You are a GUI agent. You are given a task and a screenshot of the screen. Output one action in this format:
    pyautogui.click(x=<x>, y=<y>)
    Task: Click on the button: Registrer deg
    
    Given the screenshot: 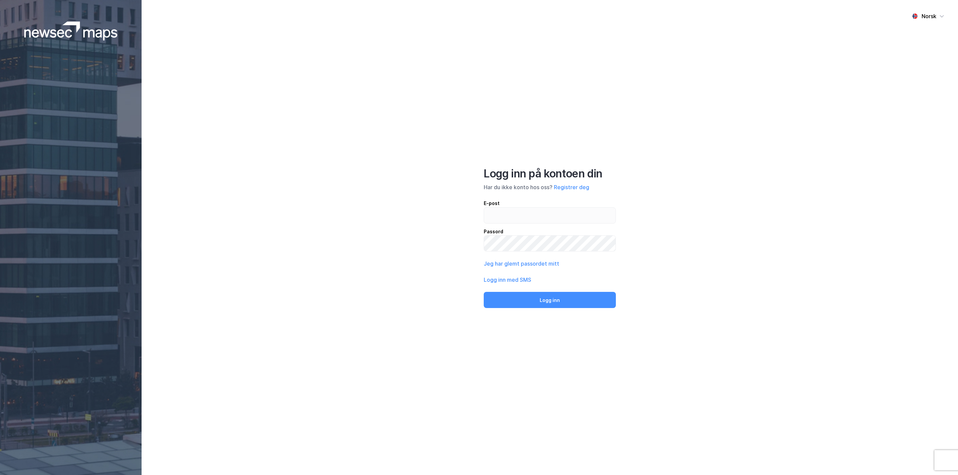 What is the action you would take?
    pyautogui.click(x=571, y=187)
    